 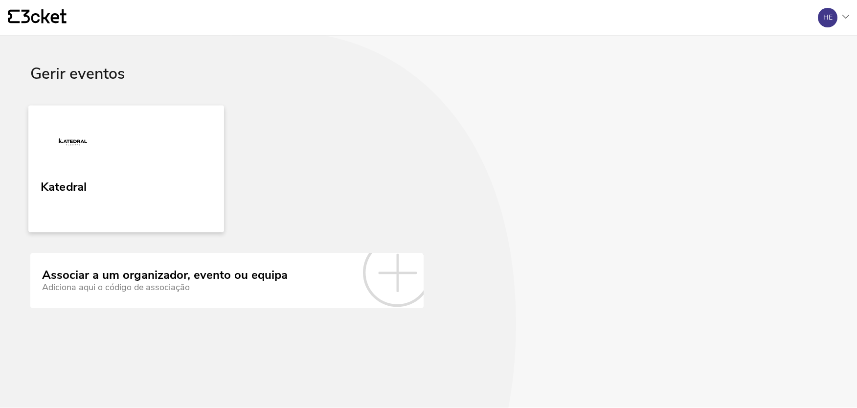 What do you see at coordinates (827, 18) in the screenshot?
I see `div: HE` at bounding box center [827, 18].